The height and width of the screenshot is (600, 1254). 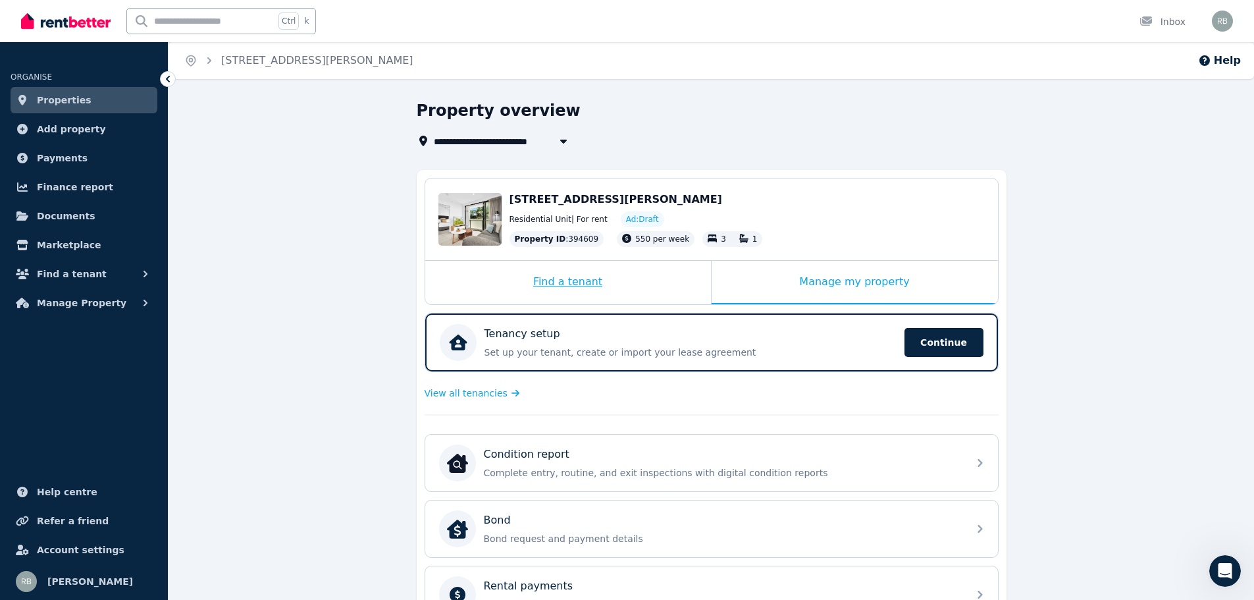 What do you see at coordinates (1219, 61) in the screenshot?
I see `button: Help` at bounding box center [1219, 61].